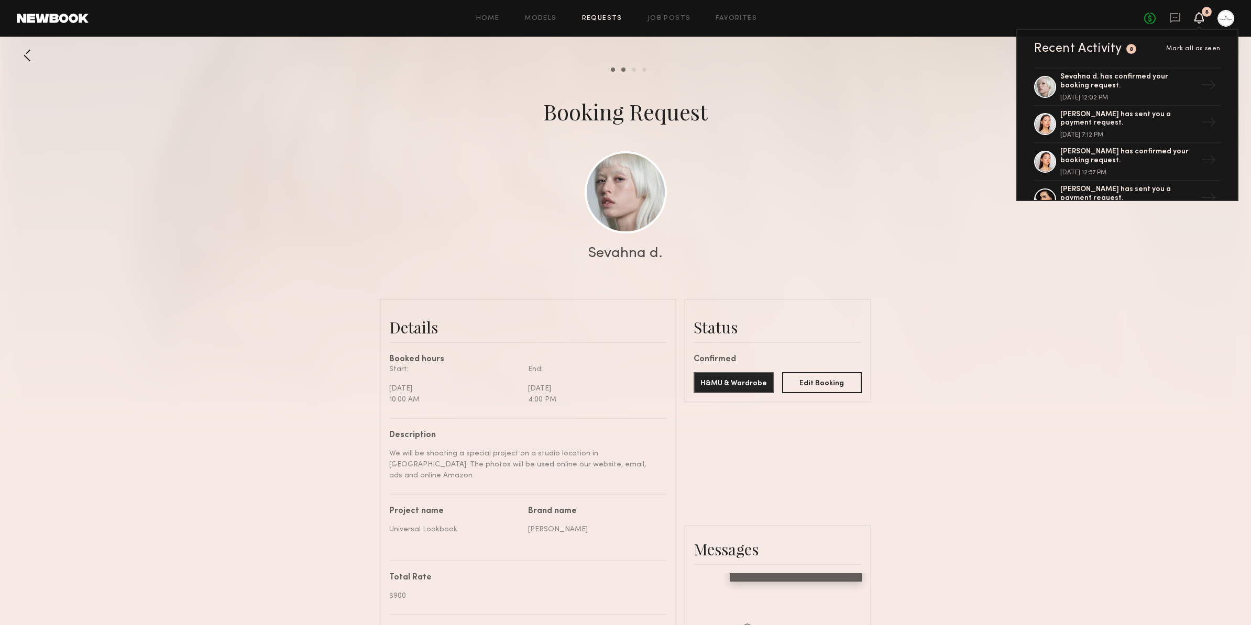 The width and height of the screenshot is (1251, 625). Describe the element at coordinates (455, 530) in the screenshot. I see `div: Universal Lookbook` at that location.